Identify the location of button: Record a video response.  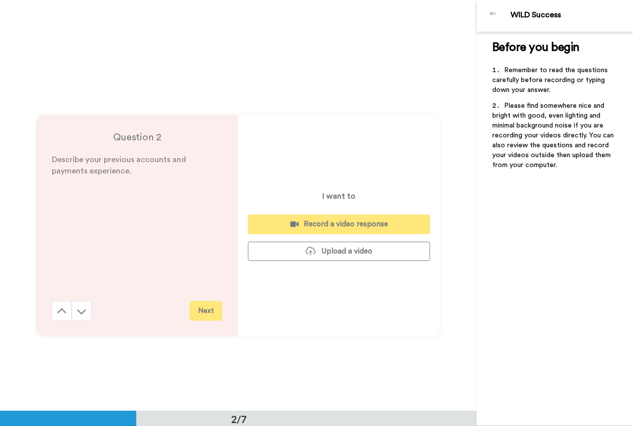
(339, 224).